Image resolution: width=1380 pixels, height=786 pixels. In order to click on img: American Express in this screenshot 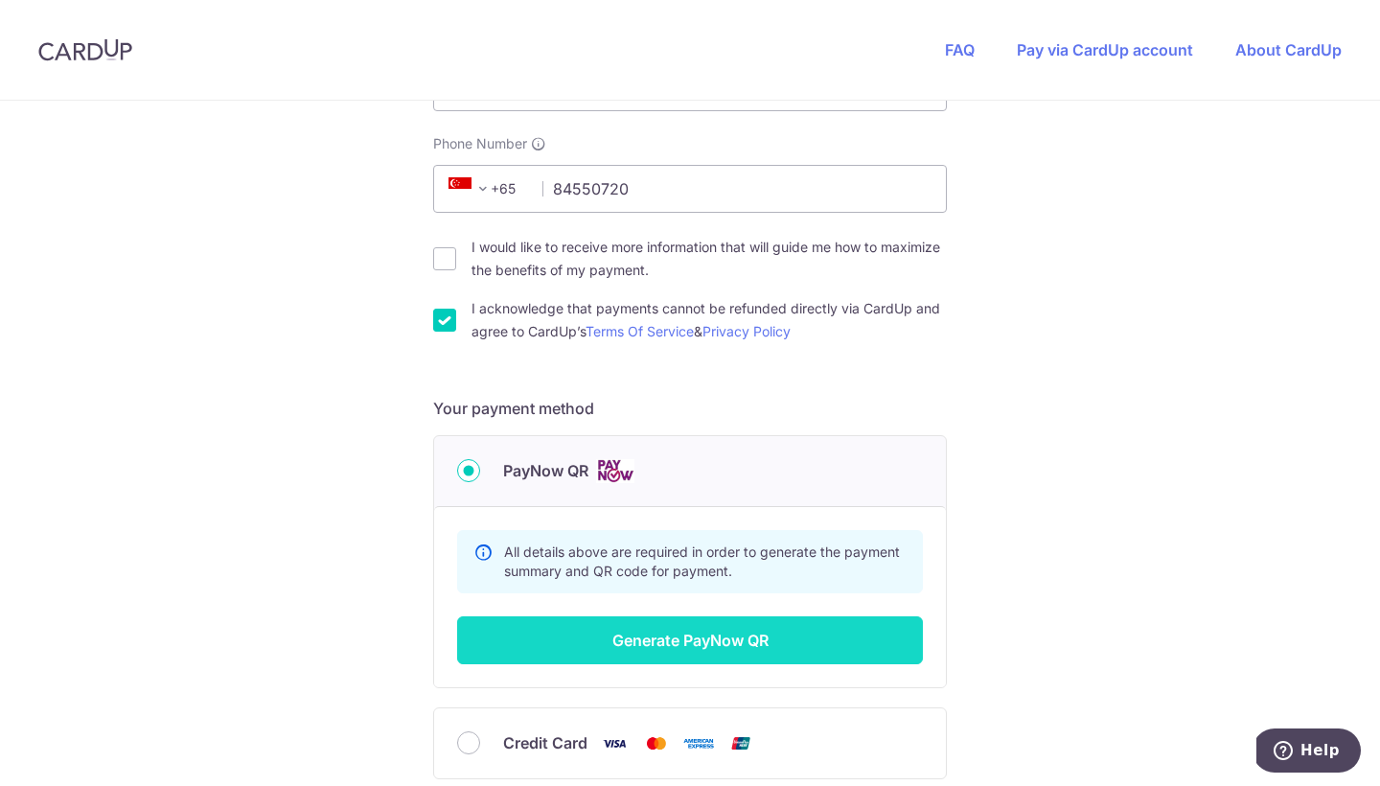, I will do `click(699, 743)`.